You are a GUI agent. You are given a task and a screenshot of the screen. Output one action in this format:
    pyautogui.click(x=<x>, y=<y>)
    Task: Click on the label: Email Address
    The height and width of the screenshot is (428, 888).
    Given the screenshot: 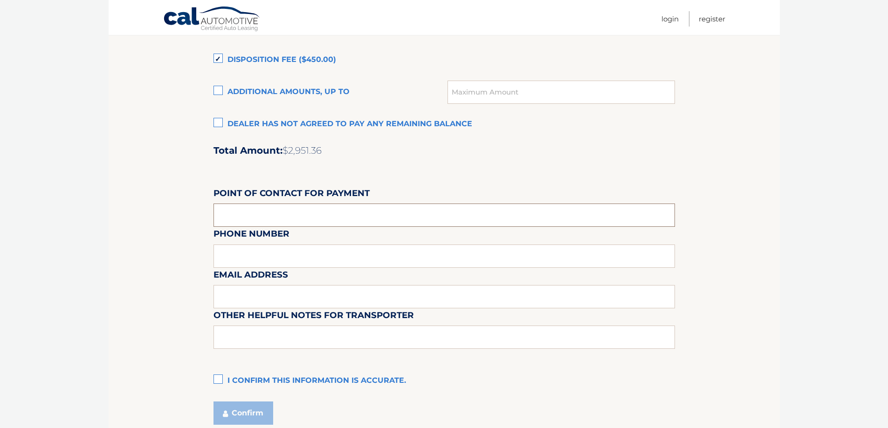 What is the action you would take?
    pyautogui.click(x=251, y=276)
    